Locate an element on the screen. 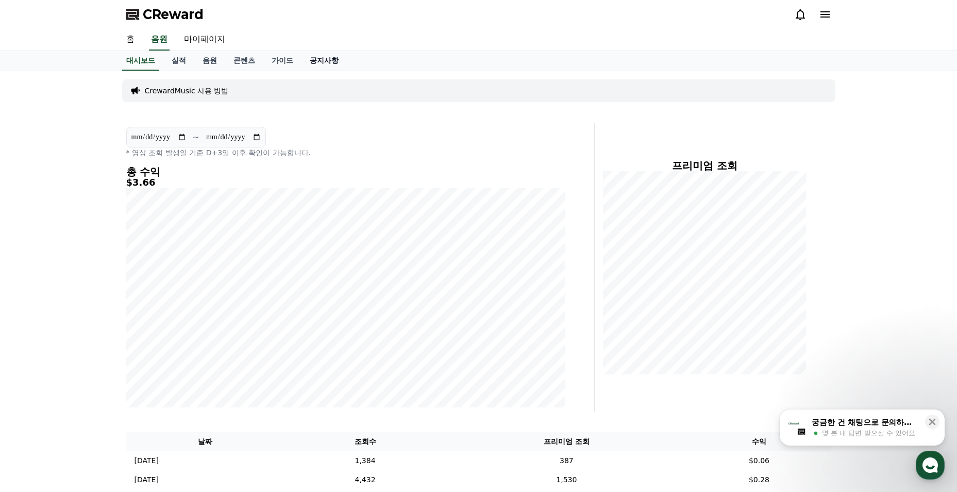  th: 수익 is located at coordinates (758, 441).